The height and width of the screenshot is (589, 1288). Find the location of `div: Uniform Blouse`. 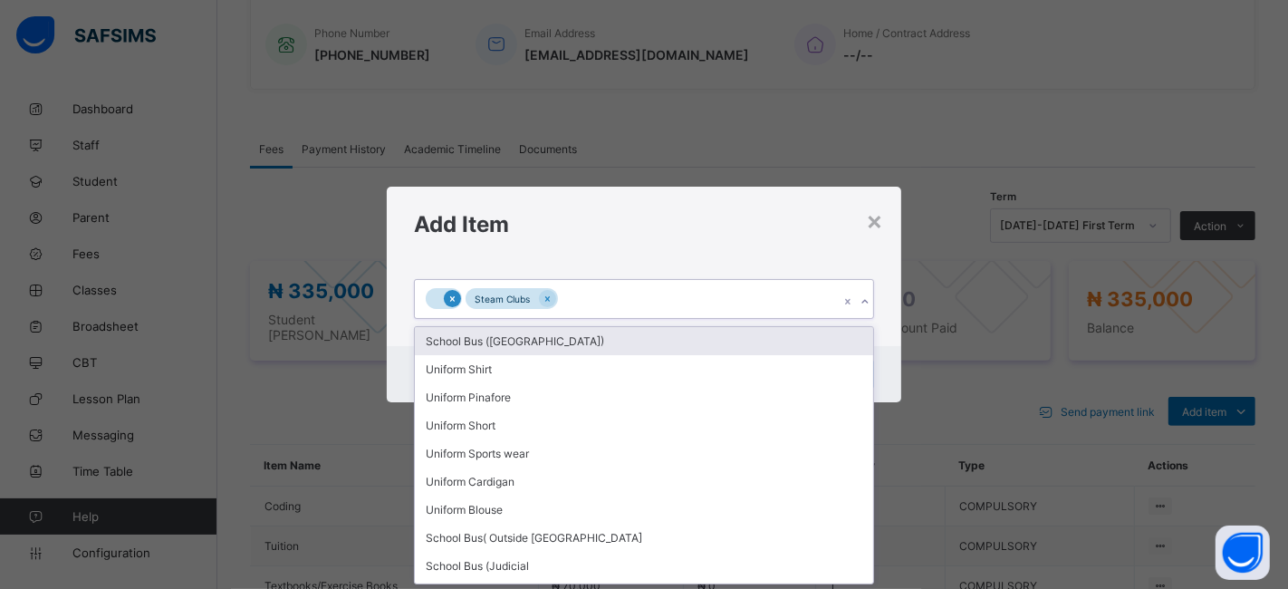

div: Uniform Blouse is located at coordinates (644, 509).